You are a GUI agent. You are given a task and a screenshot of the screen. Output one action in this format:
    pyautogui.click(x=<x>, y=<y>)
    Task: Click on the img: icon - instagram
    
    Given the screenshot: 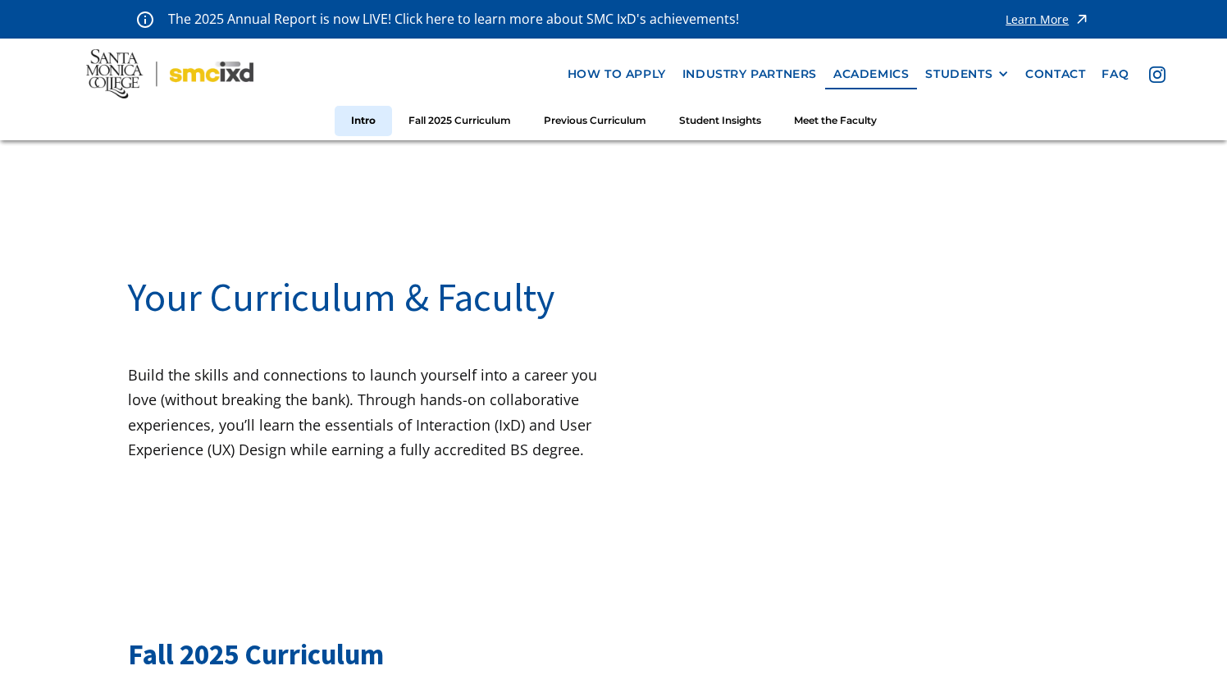 What is the action you would take?
    pyautogui.click(x=1157, y=75)
    